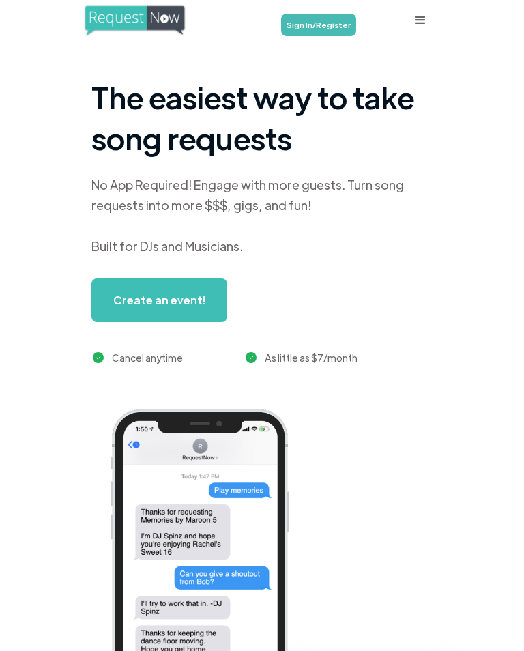 Image resolution: width=524 pixels, height=651 pixels. I want to click on a: Sign In/Register, so click(319, 25).